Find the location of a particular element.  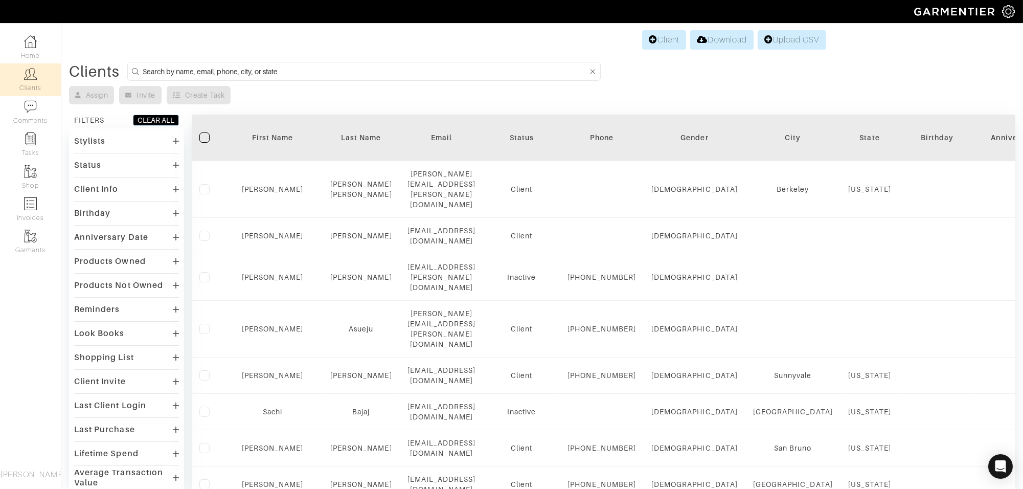

a: Client is located at coordinates (664, 40).